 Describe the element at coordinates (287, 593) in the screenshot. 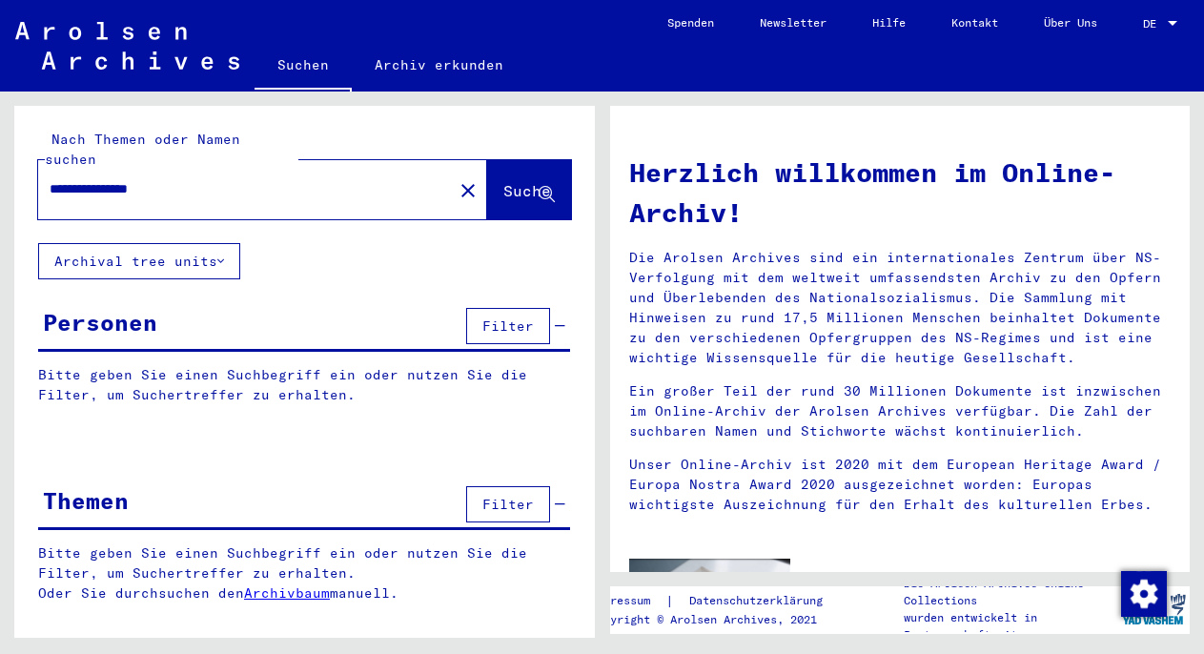

I see `a: Archivbaum` at that location.